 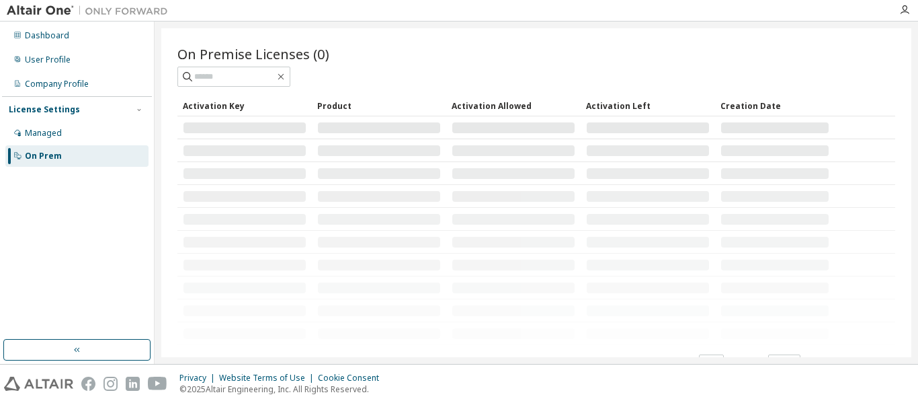 I want to click on p: © 2025 Altair Engineering, Inc. All Rights Reserved., so click(x=283, y=389).